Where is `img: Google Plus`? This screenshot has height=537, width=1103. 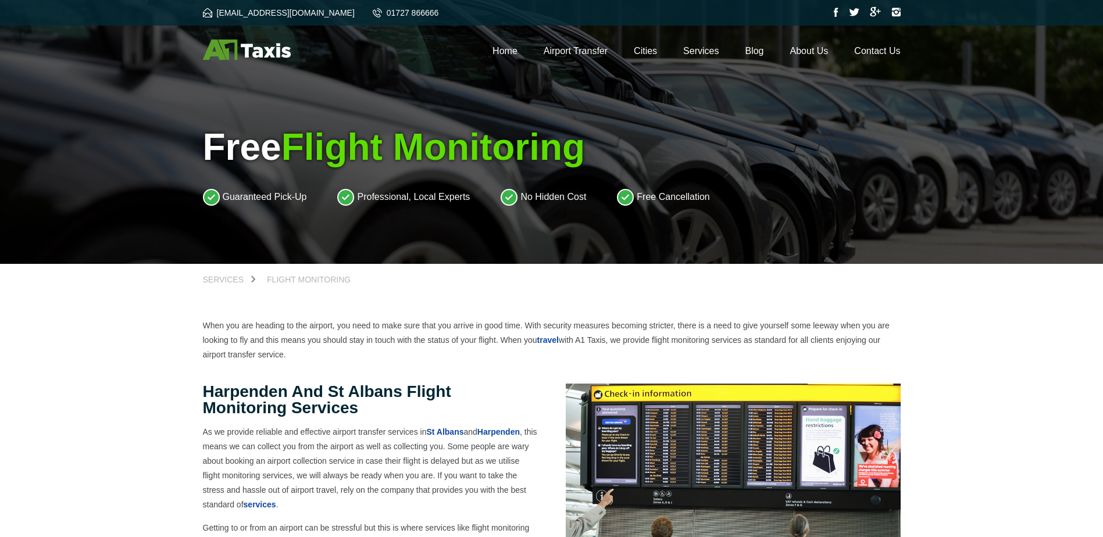
img: Google Plus is located at coordinates (875, 12).